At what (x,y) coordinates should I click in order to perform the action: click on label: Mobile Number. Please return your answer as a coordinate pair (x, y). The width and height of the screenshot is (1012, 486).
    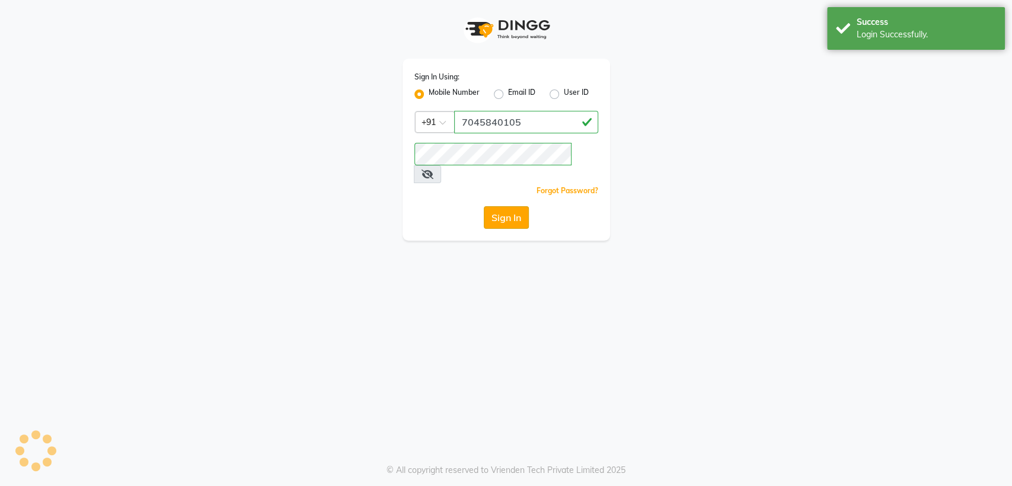
    Looking at the image, I should click on (454, 94).